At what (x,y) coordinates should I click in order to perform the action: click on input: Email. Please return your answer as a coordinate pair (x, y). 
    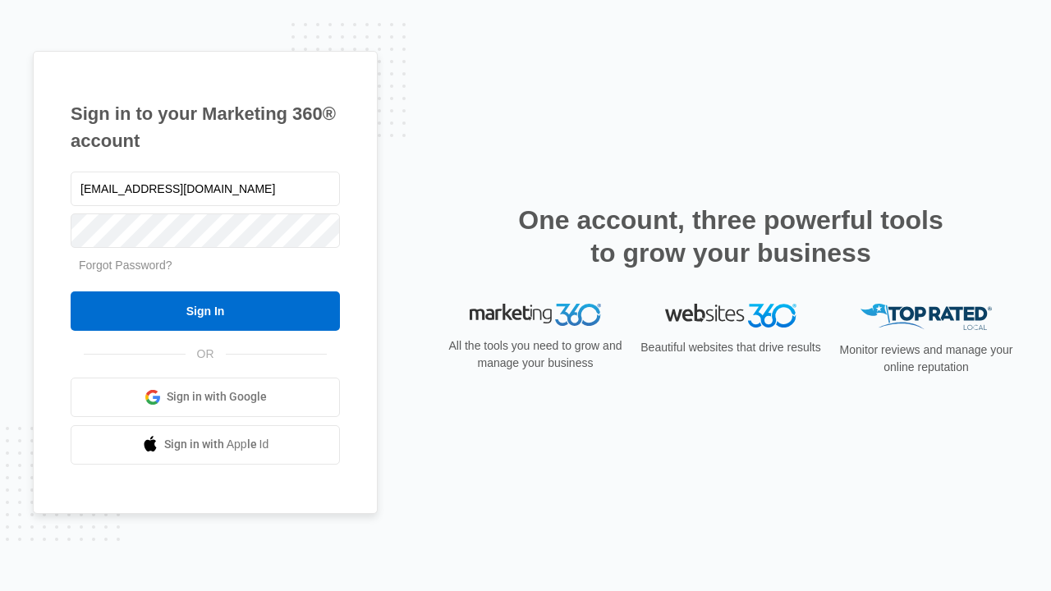
    Looking at the image, I should click on (205, 189).